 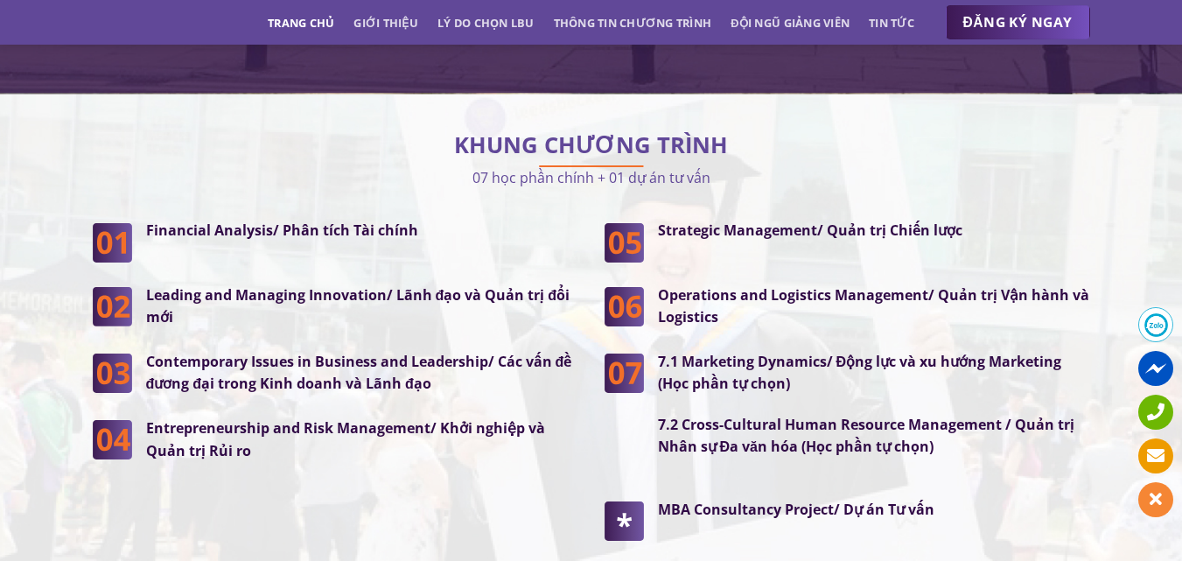 I want to click on strong: Strategic Management/ Quản trị Chiến lược, so click(x=810, y=230).